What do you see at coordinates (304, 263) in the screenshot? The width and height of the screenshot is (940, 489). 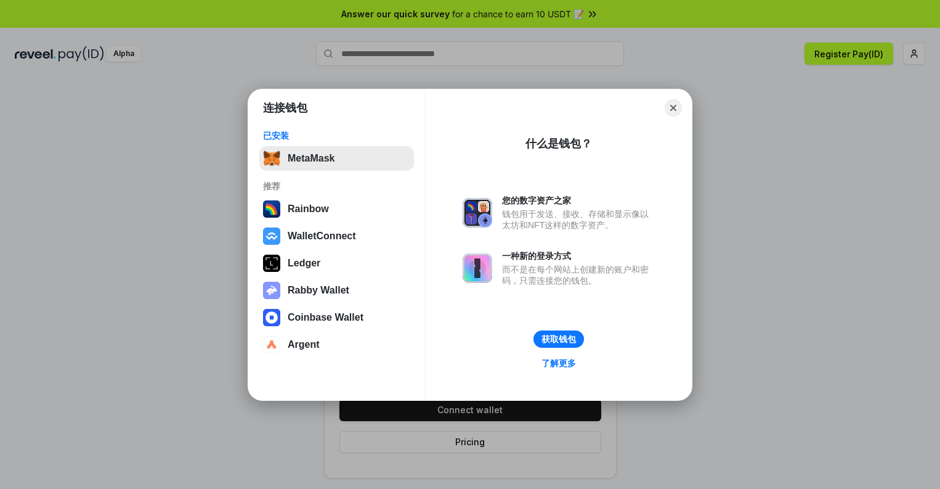 I see `div: Ledger` at bounding box center [304, 263].